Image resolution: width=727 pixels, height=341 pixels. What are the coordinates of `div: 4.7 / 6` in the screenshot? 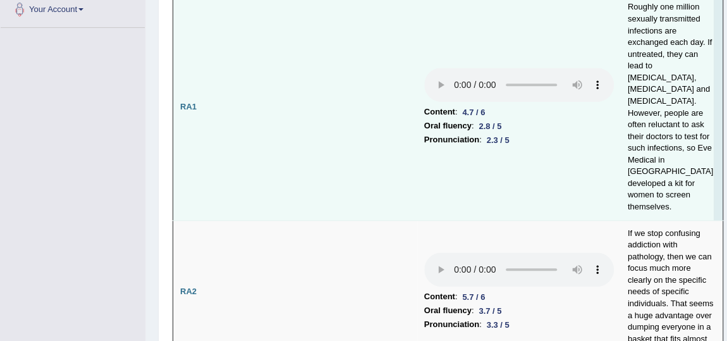 It's located at (474, 112).